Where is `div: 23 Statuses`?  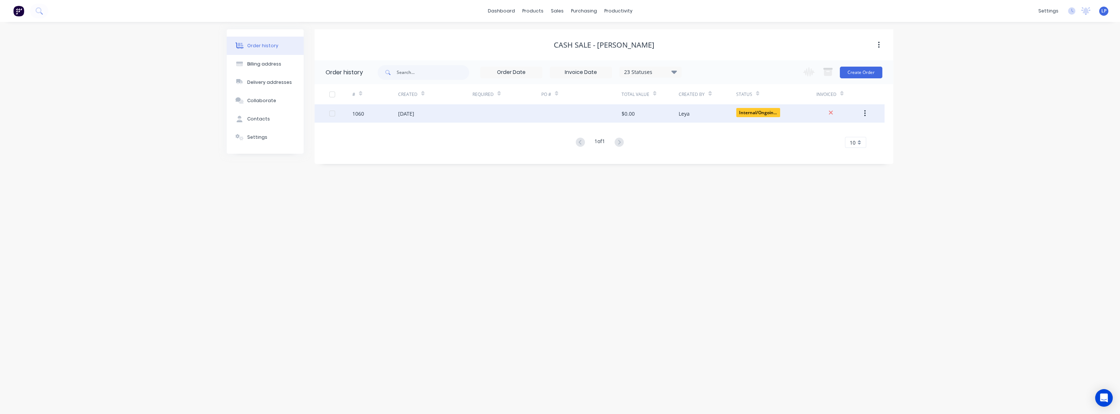
div: 23 Statuses is located at coordinates (650, 72).